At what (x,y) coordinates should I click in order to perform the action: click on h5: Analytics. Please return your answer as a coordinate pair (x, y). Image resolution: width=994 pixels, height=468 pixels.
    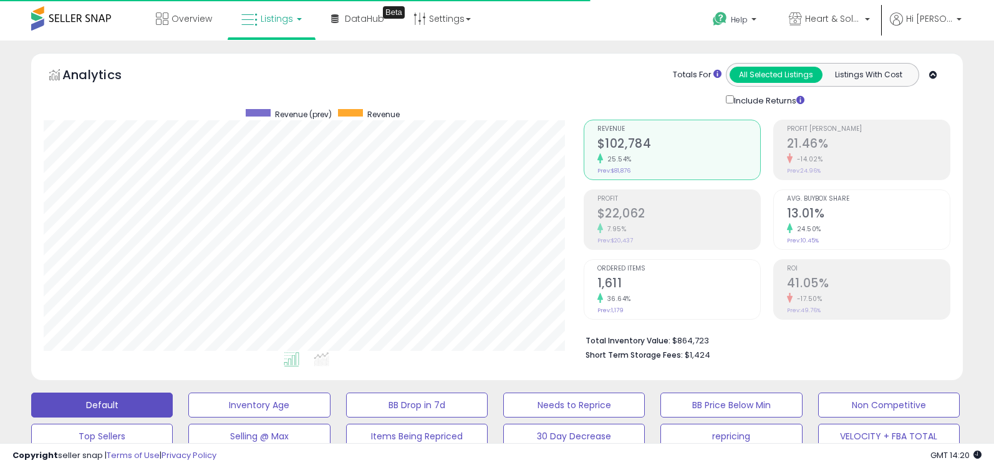
    Looking at the image, I should click on (104, 76).